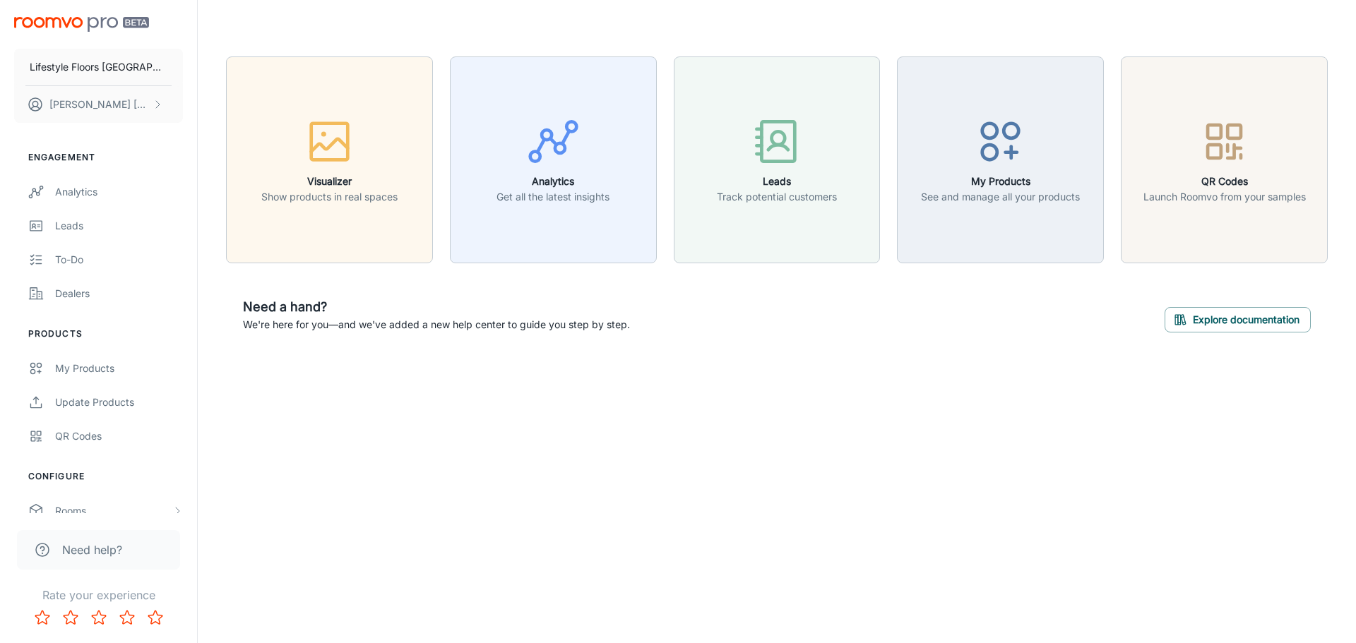  What do you see at coordinates (1224, 159) in the screenshot?
I see `a: QR CodesLaunch Roomvo from your samples` at bounding box center [1224, 159].